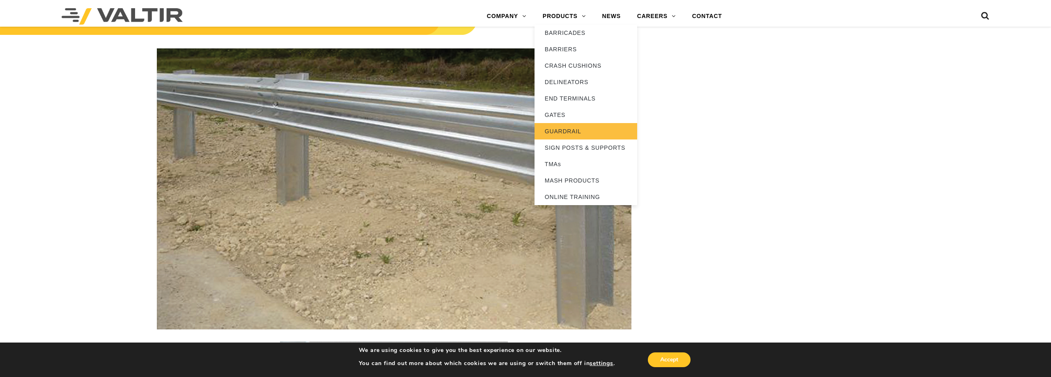  Describe the element at coordinates (564, 16) in the screenshot. I see `a: PRODUCTS` at that location.